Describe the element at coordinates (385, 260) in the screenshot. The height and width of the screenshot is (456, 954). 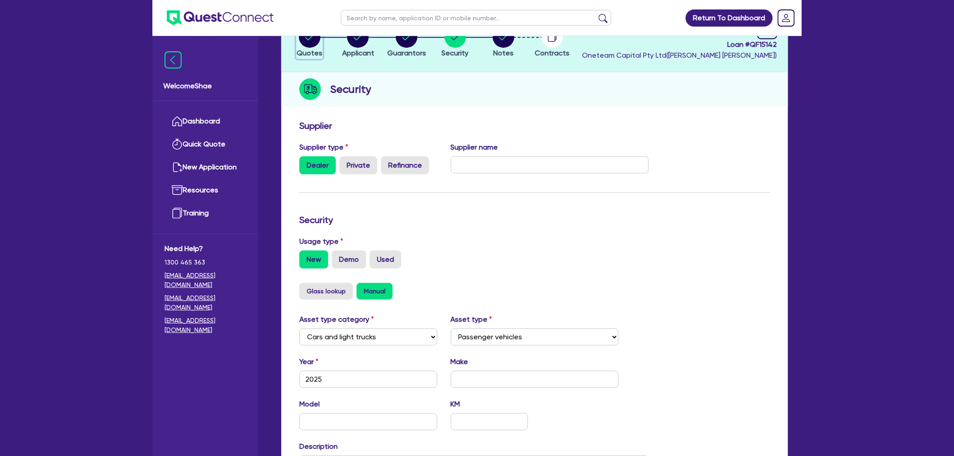
I see `label: Used` at that location.